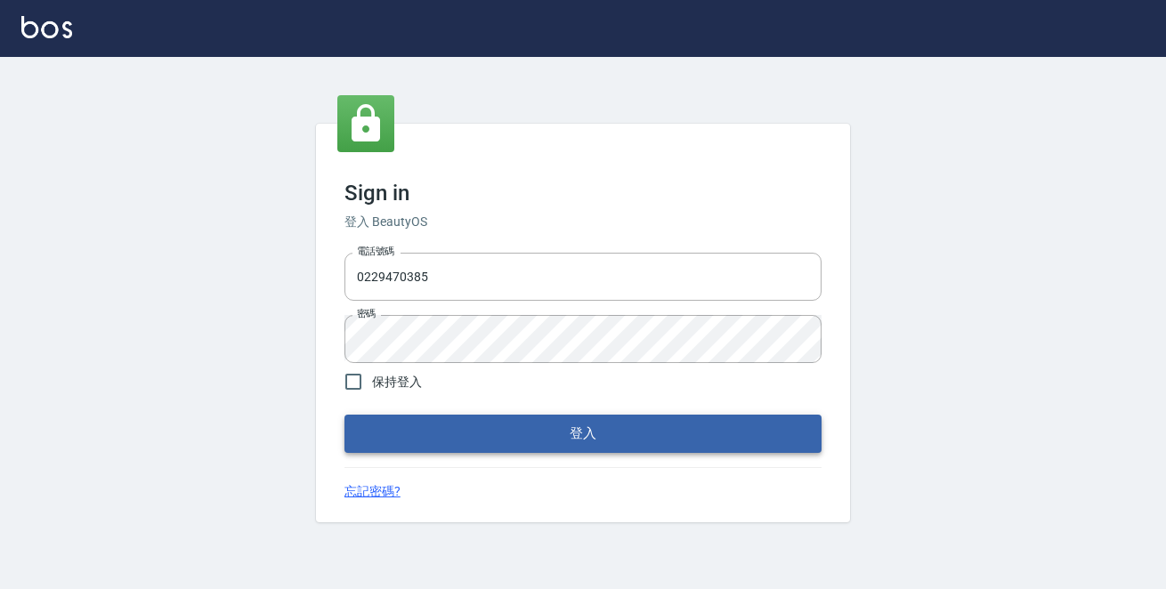  What do you see at coordinates (583, 222) in the screenshot?
I see `h6: 登入 BeautyOS` at bounding box center [583, 222].